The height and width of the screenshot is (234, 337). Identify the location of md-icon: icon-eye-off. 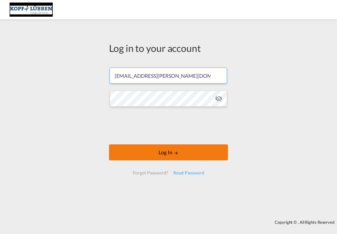
(219, 98).